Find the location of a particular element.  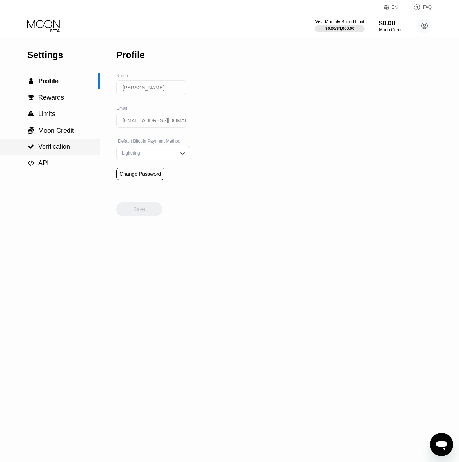

span: Profile is located at coordinates (48, 81).